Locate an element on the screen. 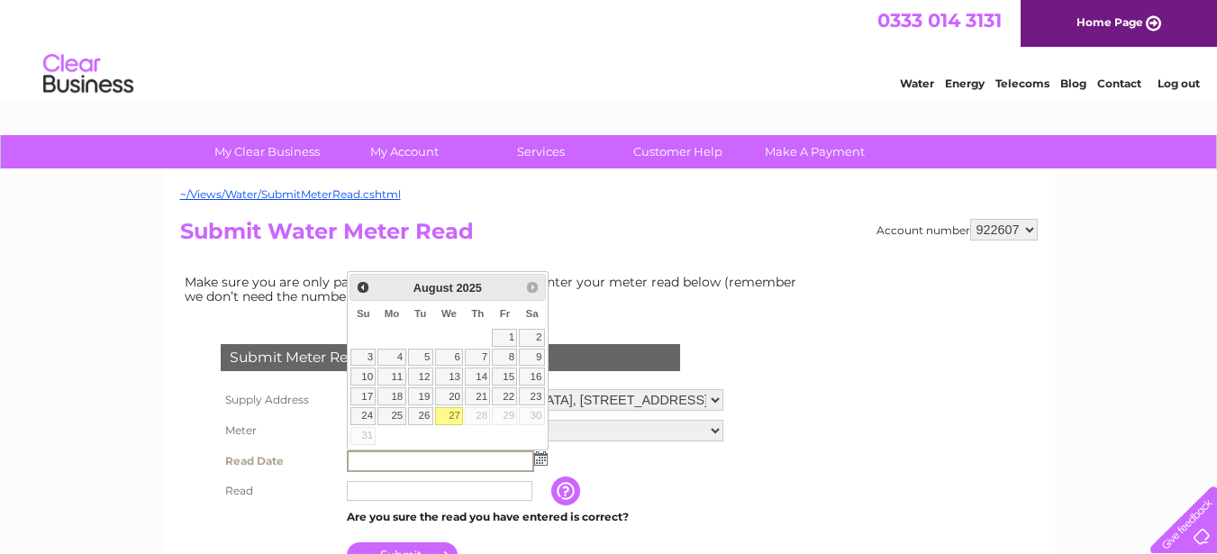  a: 14 is located at coordinates (478, 377).